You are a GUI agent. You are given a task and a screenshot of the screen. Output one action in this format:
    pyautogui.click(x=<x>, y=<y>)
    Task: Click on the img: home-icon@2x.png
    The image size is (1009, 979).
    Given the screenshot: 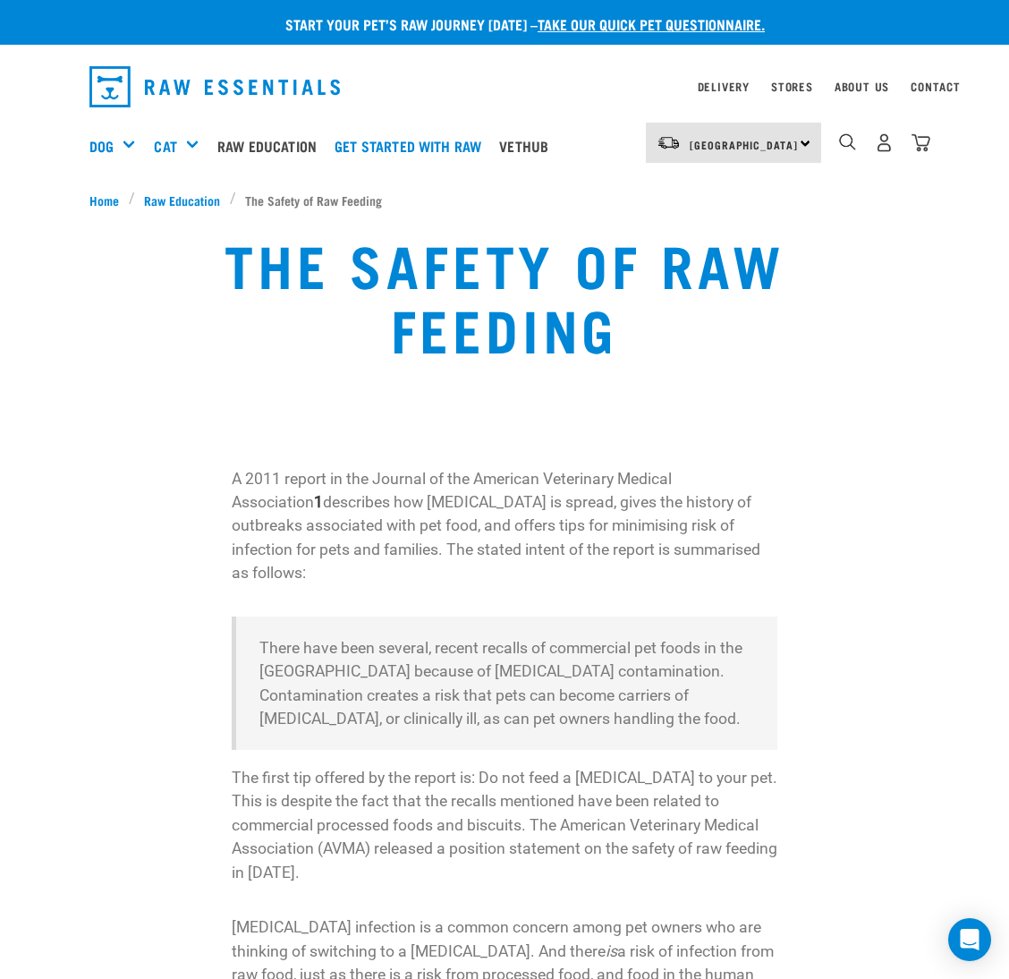 What is the action you would take?
    pyautogui.click(x=920, y=142)
    